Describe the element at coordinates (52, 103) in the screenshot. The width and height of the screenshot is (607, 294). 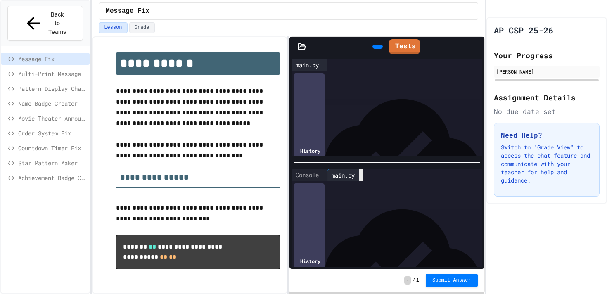
I see `span: Name Badge Creator` at that location.